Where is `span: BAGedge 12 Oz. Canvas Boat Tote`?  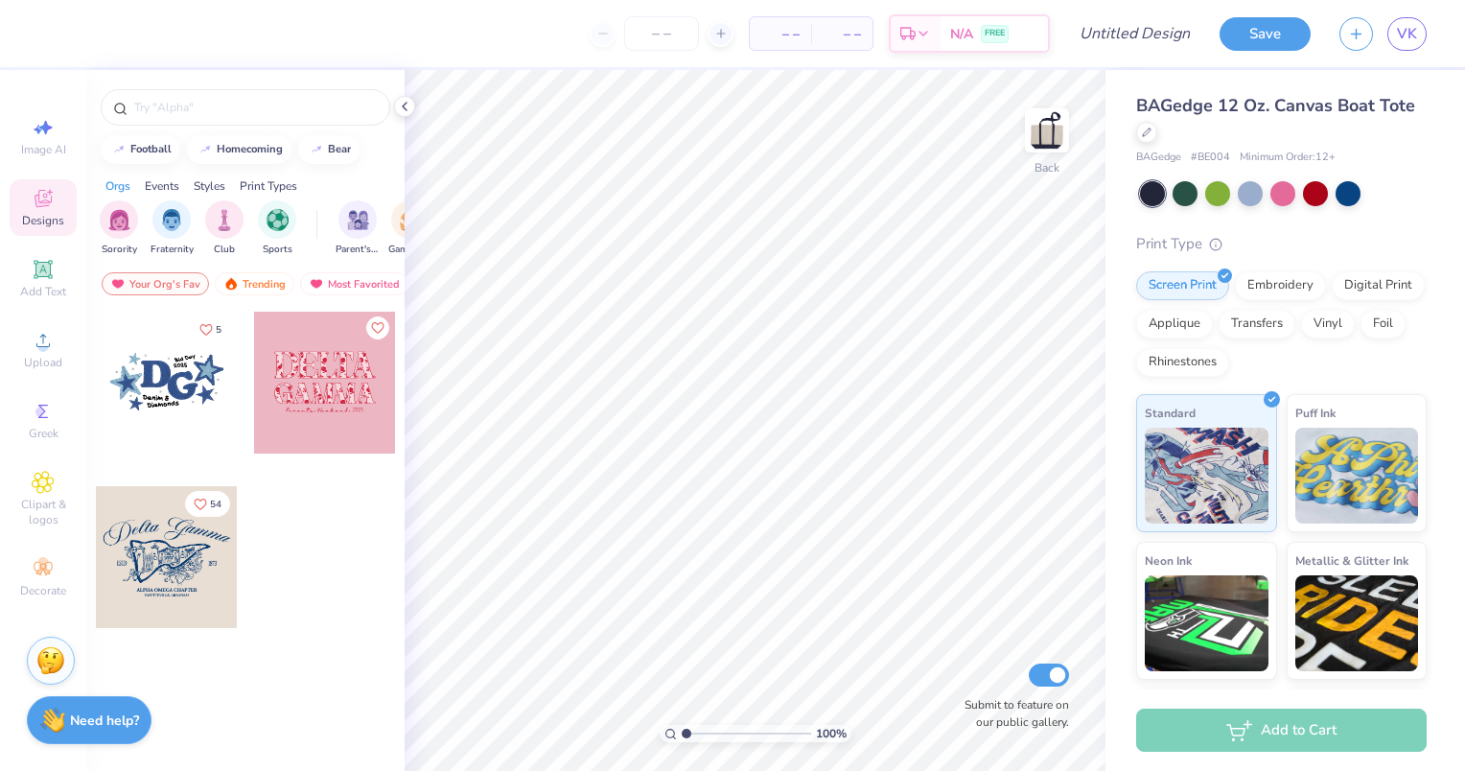 span: BAGedge 12 Oz. Canvas Boat Tote is located at coordinates (1276, 105).